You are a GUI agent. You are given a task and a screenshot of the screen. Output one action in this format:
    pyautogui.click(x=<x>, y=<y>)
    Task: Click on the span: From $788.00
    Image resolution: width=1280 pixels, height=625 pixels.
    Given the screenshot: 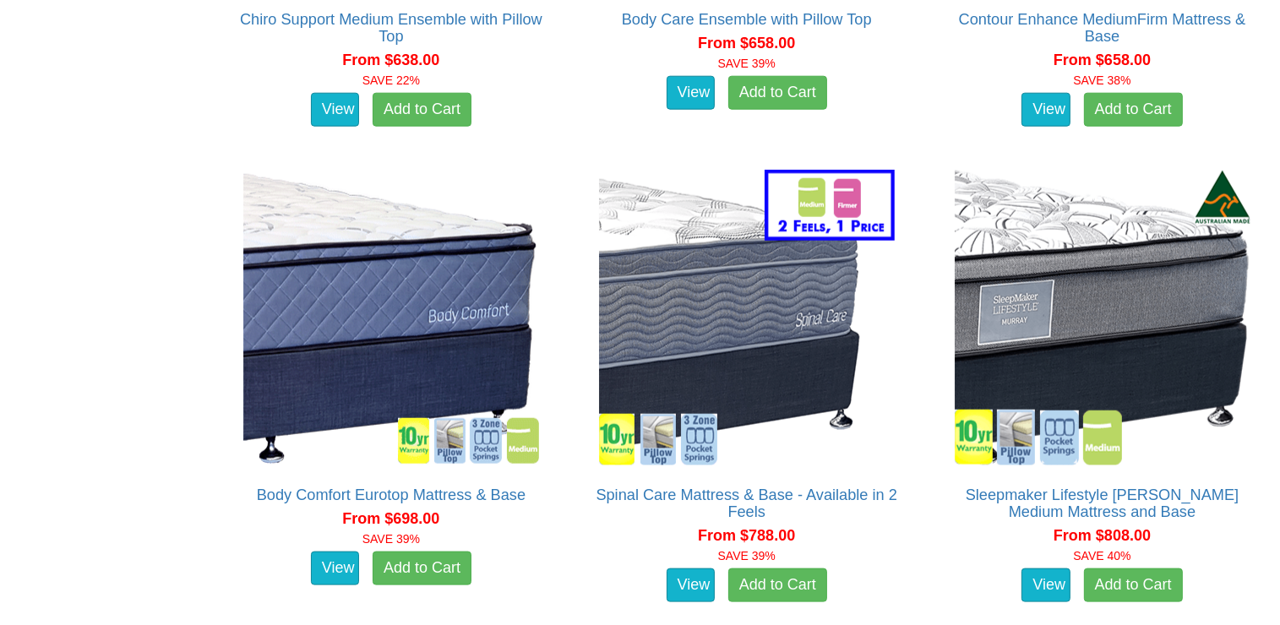 What is the action you would take?
    pyautogui.click(x=746, y=536)
    